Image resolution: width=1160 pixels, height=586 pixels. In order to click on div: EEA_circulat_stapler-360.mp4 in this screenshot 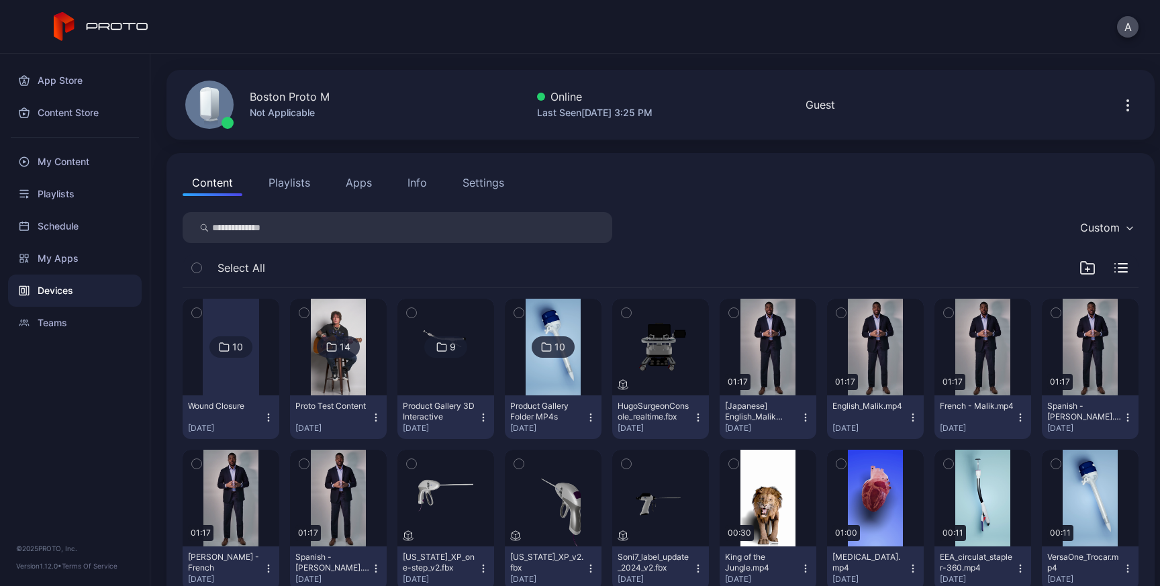, I will do `click(977, 563)`.